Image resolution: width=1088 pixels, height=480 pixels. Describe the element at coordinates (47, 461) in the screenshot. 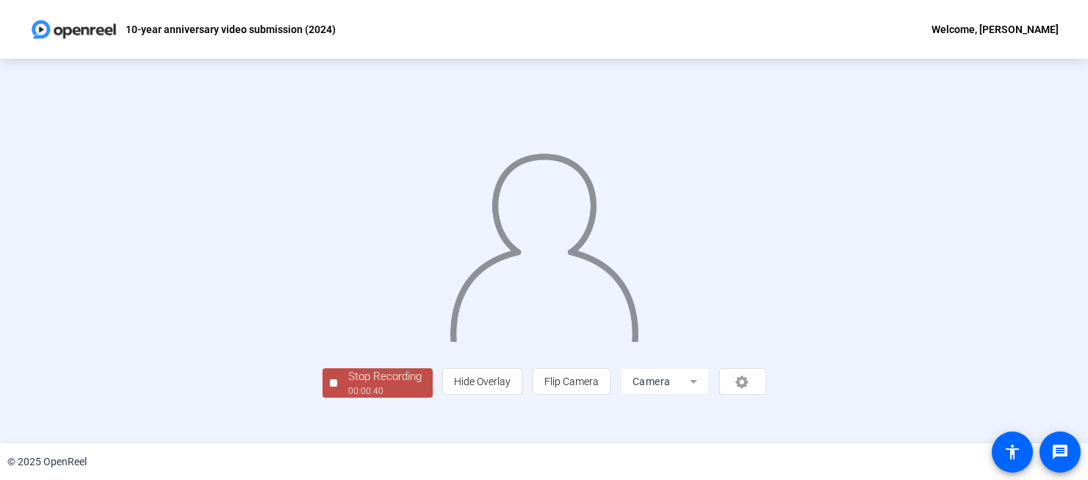

I see `div: © 2025 OpenReel` at that location.